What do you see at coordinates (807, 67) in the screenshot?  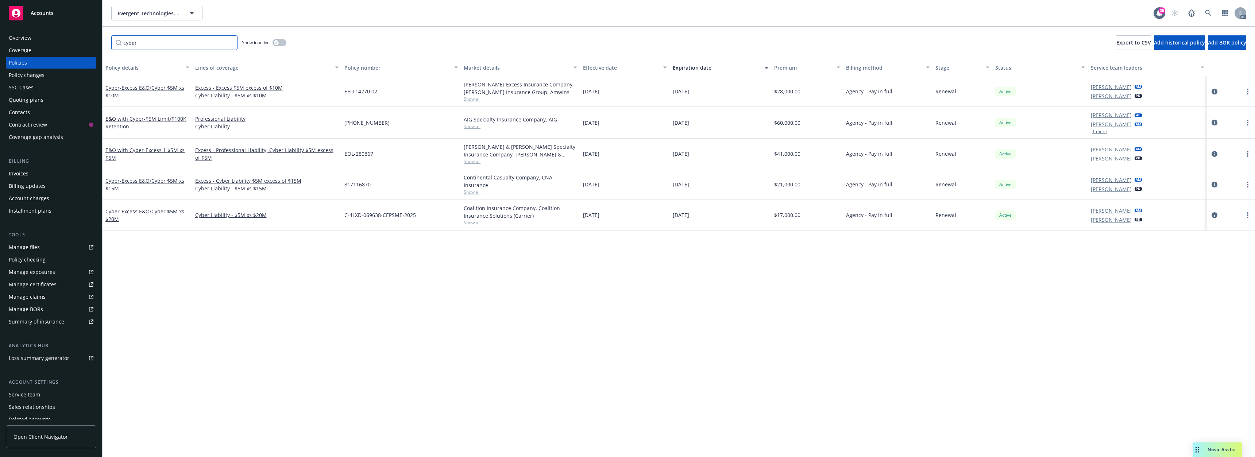 I see `button: Premium` at bounding box center [807, 67].